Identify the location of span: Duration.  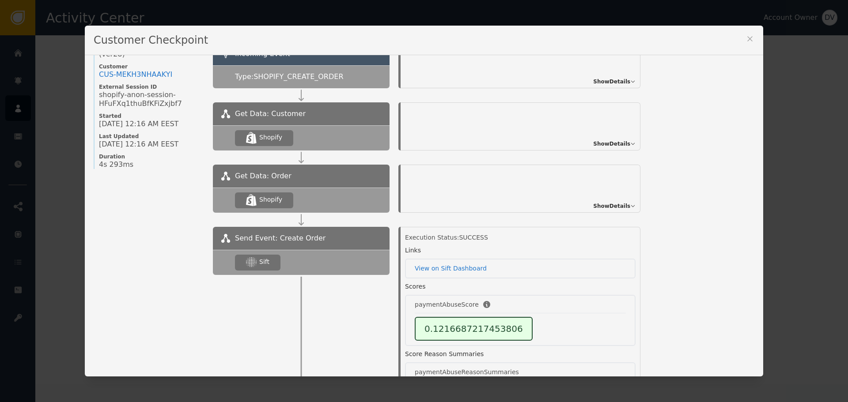
(151, 157).